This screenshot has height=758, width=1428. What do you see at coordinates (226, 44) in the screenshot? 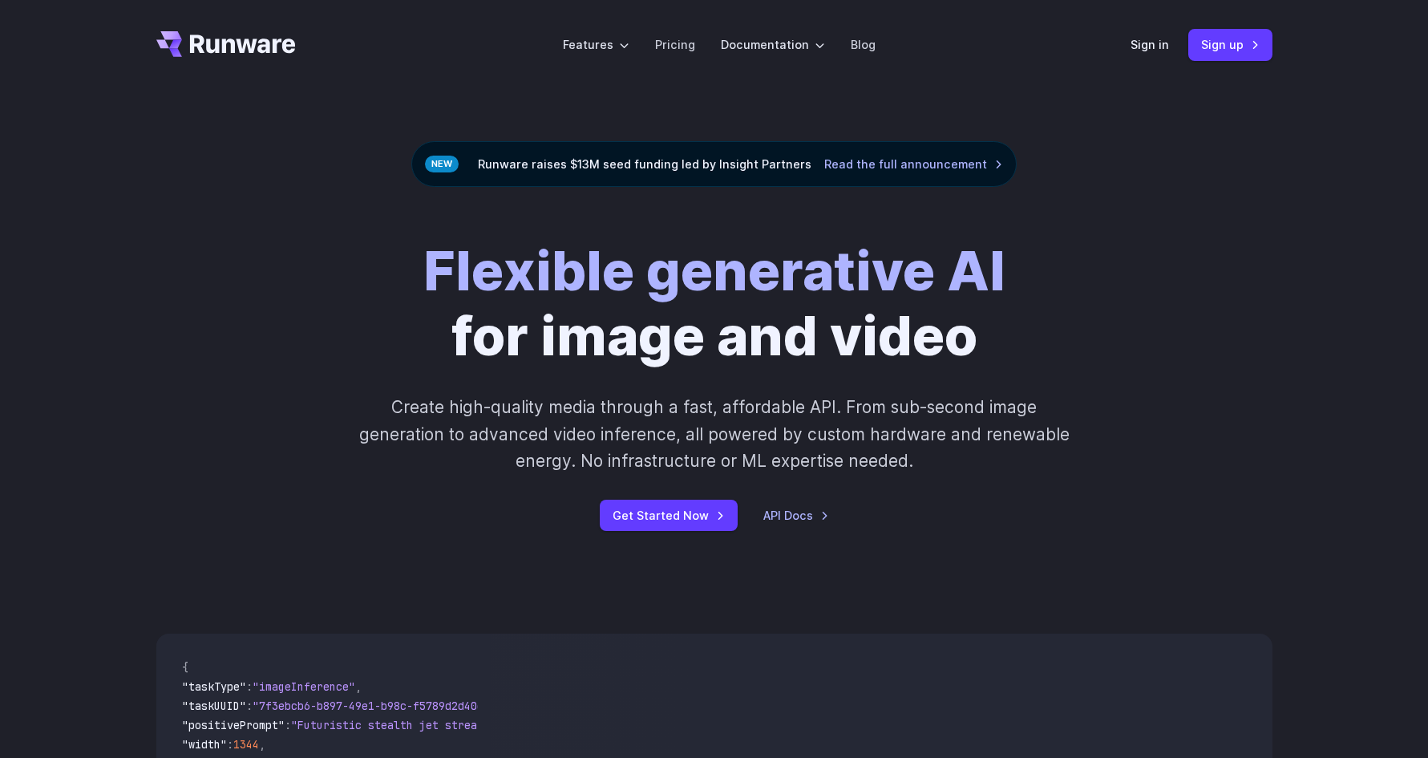
I see `a: Go to /` at bounding box center [226, 44].